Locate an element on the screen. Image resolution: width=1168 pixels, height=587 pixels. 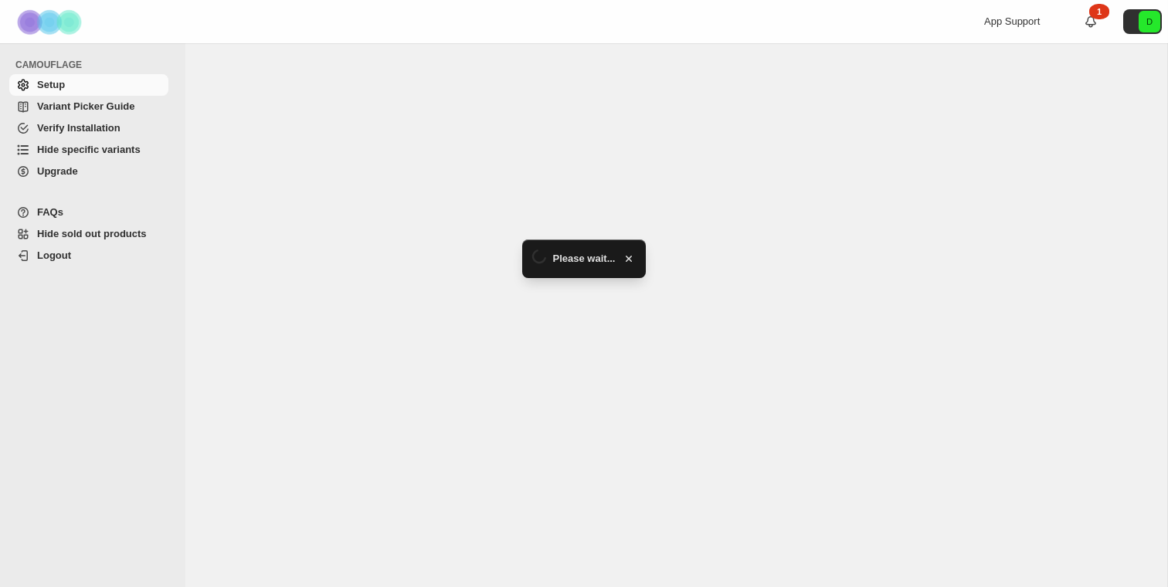
span: Upgrade is located at coordinates (57, 171).